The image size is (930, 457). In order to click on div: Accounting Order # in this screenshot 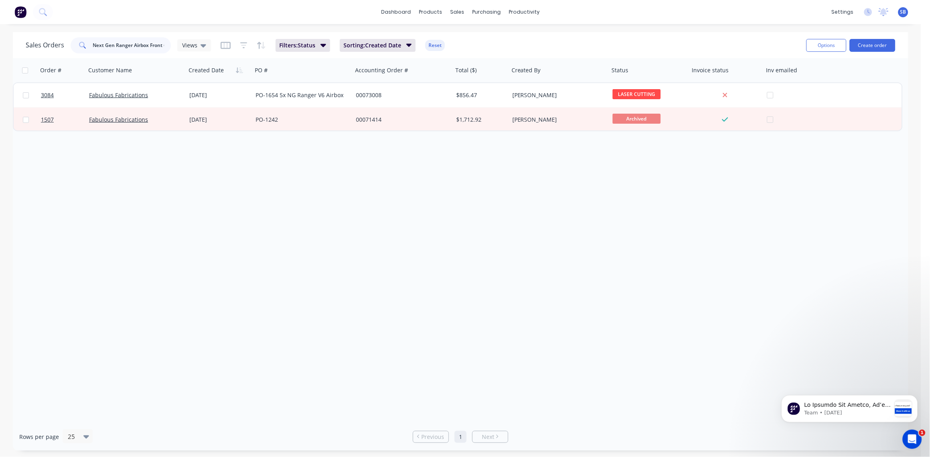, I will do `click(382, 70)`.